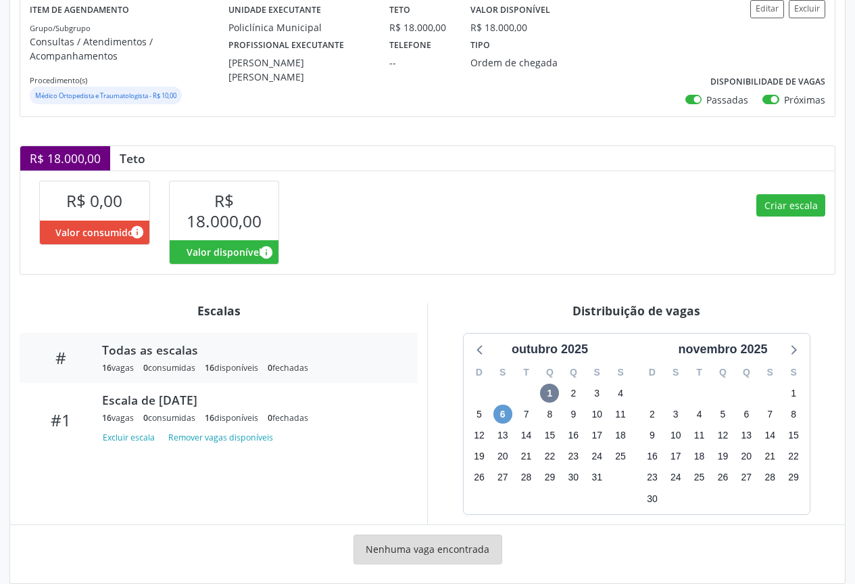 The image size is (855, 584). Describe the element at coordinates (94, 200) in the screenshot. I see `span: R$ 0,00` at that location.